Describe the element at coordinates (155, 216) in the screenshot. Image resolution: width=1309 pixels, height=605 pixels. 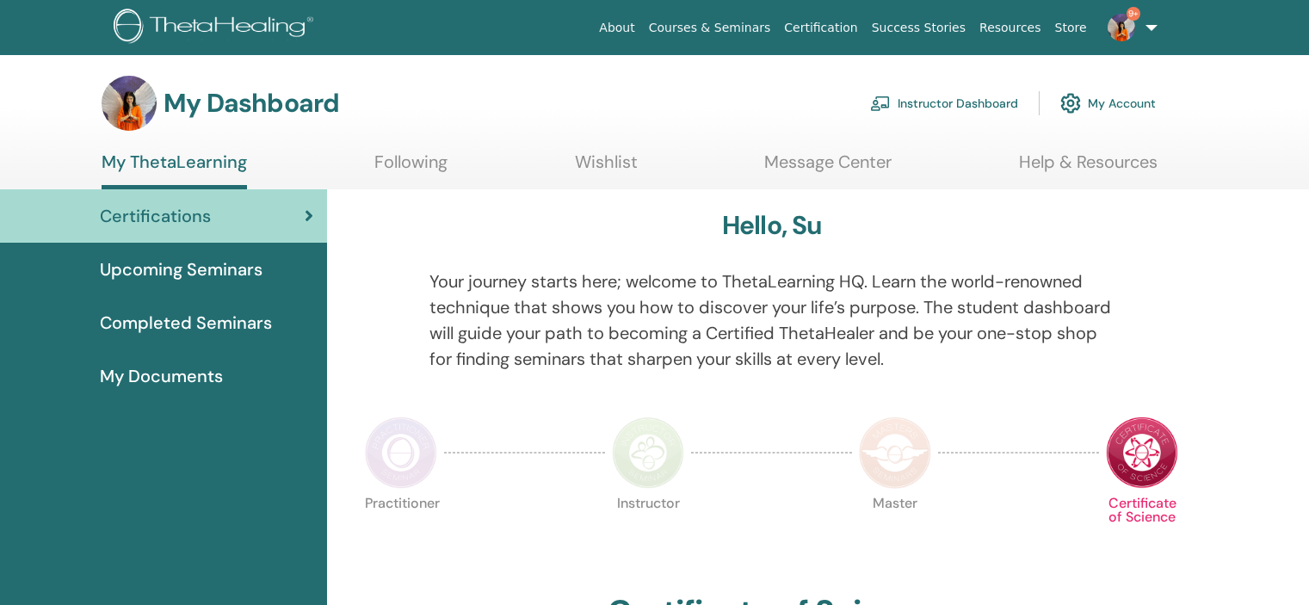
I see `span: Certifications` at that location.